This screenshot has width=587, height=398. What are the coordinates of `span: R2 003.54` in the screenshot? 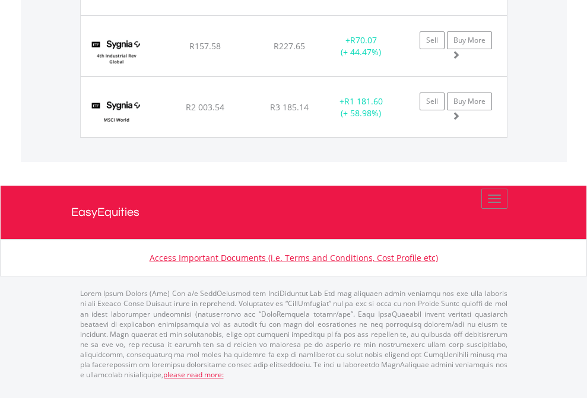 It's located at (205, 107).